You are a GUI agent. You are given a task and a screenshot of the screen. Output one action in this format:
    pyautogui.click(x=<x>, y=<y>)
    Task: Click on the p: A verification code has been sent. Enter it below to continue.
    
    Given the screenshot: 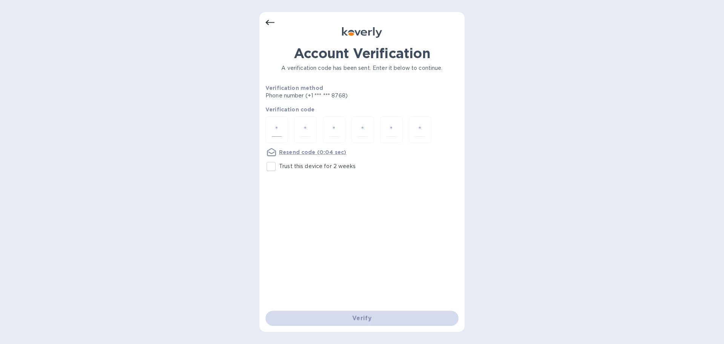 What is the action you would take?
    pyautogui.click(x=362, y=68)
    